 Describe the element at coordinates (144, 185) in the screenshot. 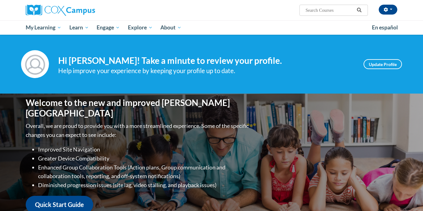

I see `li: Diminished progression issues (site lag, video stalling, and playback issues)` at that location.